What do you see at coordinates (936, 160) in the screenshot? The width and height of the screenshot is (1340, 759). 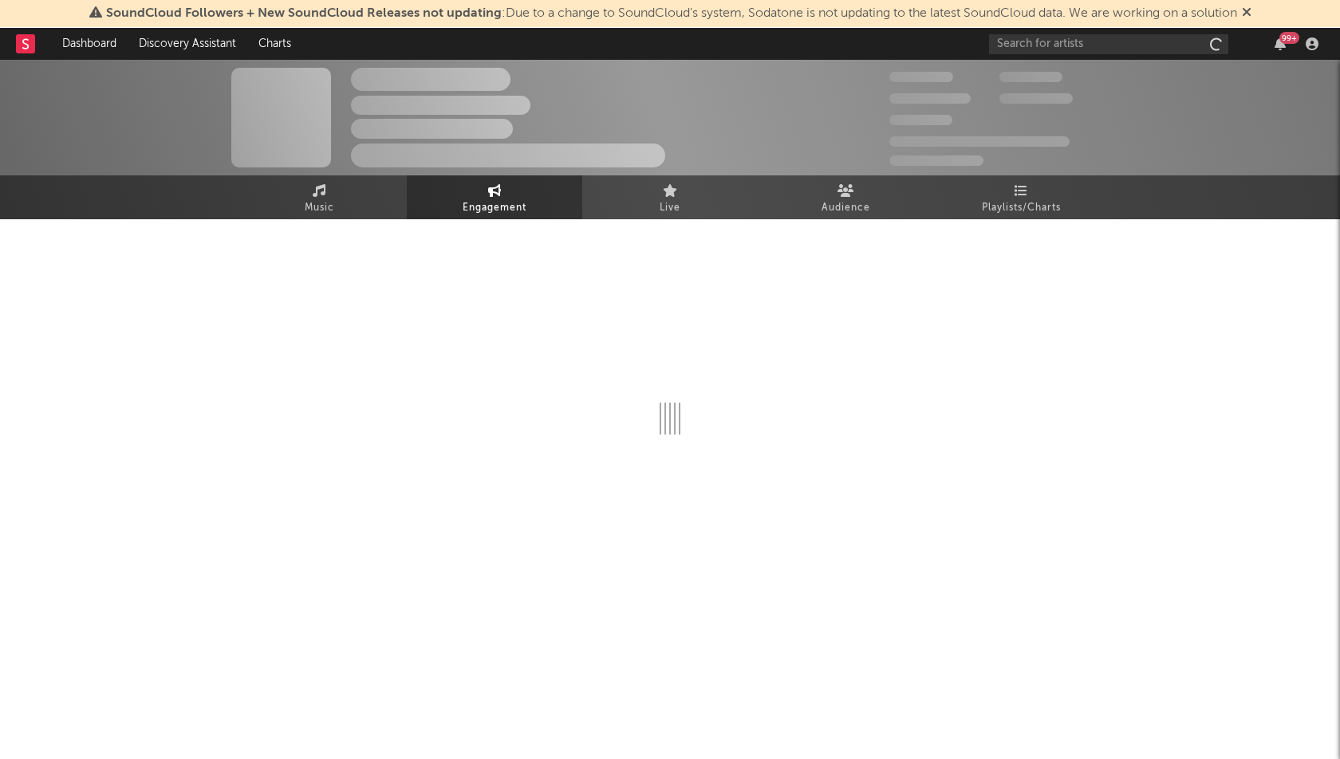 I see `span: Jump Score: 85.0` at bounding box center [936, 160].